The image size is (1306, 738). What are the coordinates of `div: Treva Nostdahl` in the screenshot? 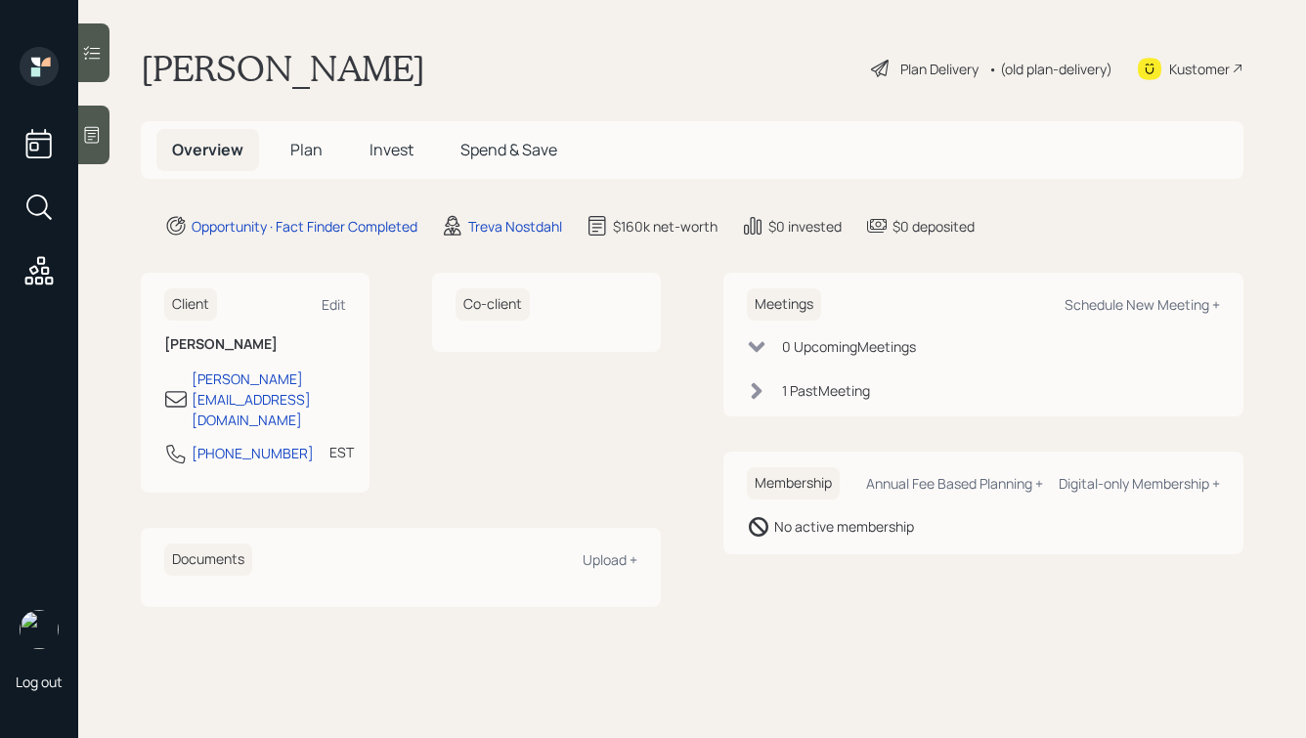 It's located at (515, 226).